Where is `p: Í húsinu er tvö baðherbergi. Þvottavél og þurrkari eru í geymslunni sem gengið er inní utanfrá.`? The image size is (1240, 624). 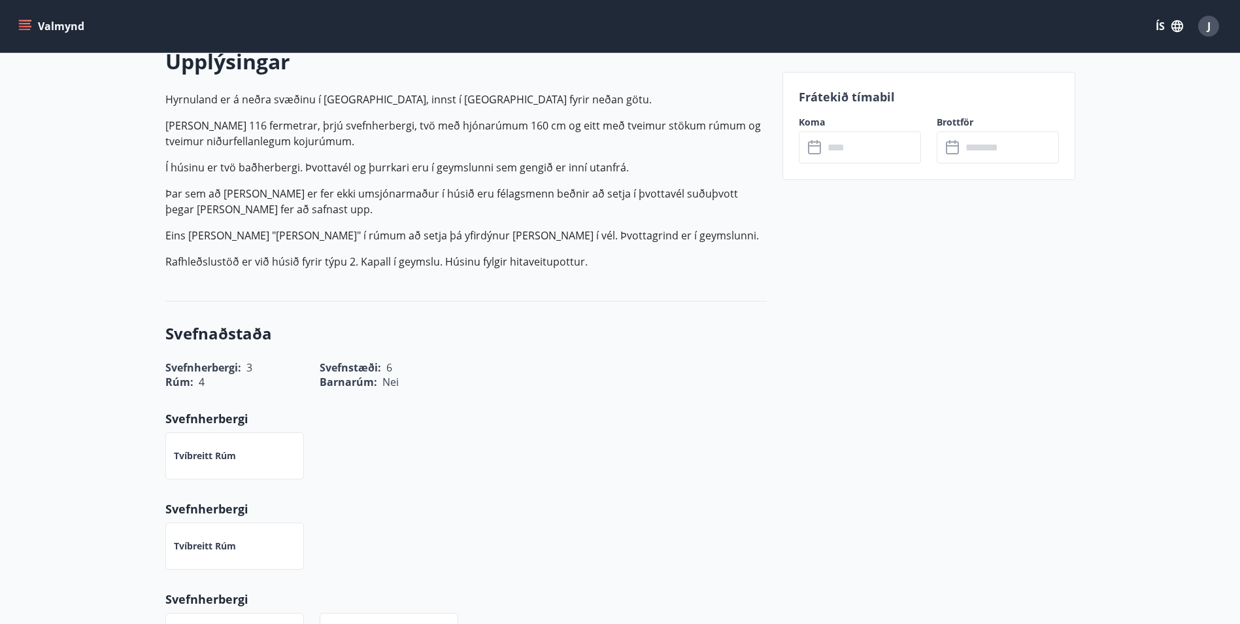 p: Í húsinu er tvö baðherbergi. Þvottavél og þurrkari eru í geymslunni sem gengið er inní utanfrá. is located at coordinates (466, 167).